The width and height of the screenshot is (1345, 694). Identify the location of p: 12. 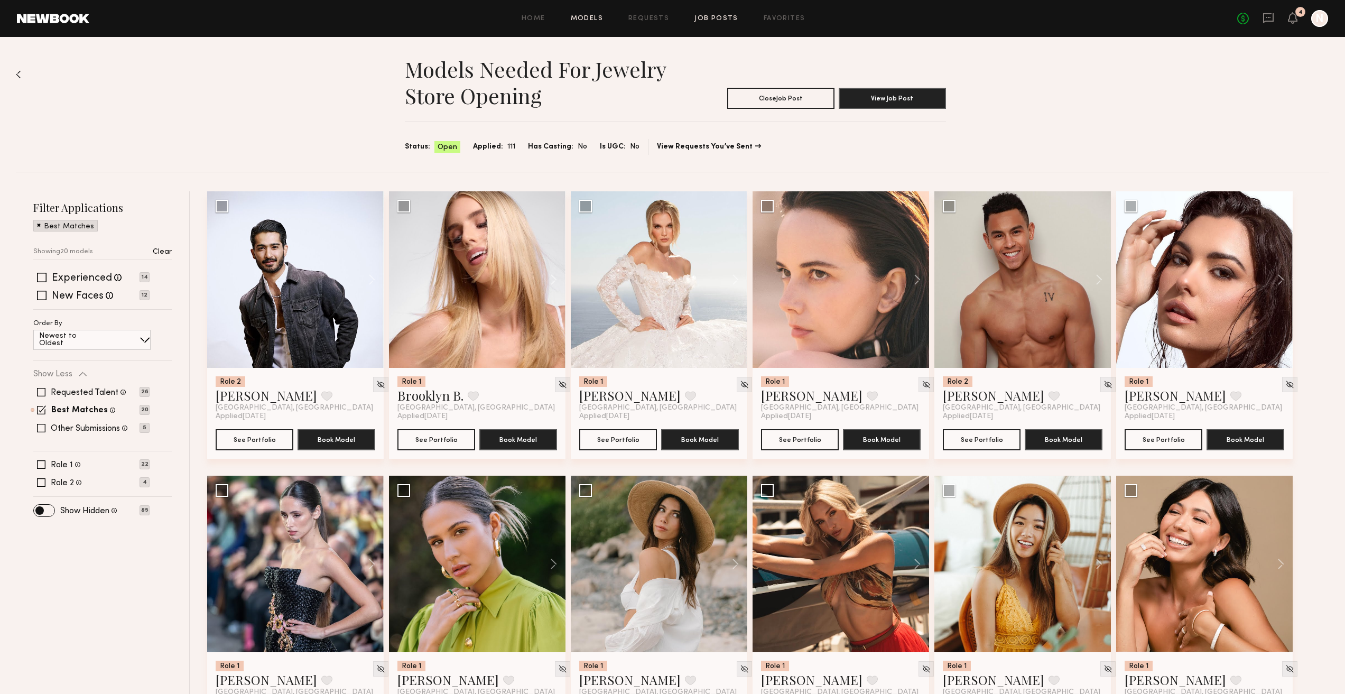
(144, 295).